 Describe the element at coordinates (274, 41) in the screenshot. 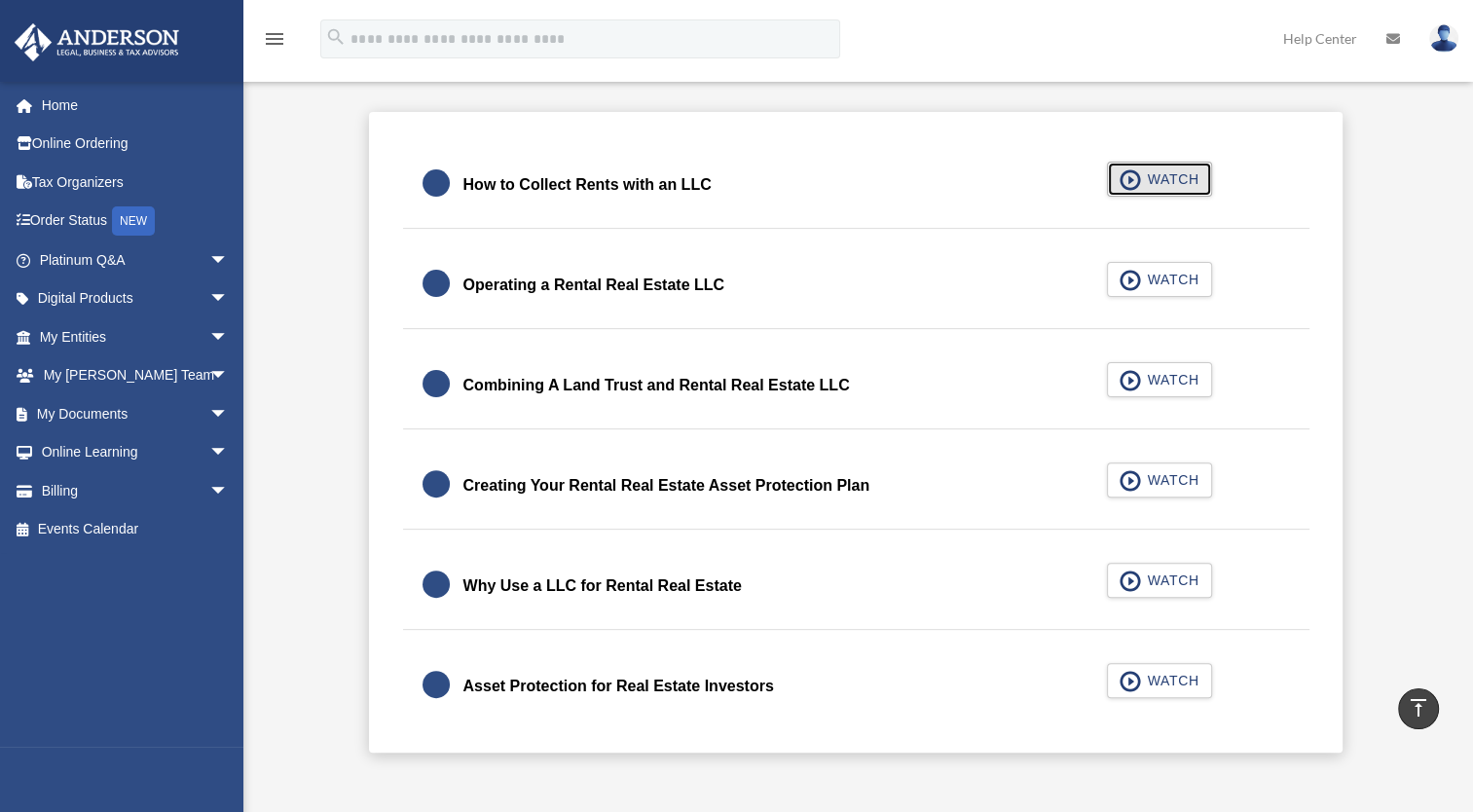

I see `a: menu` at that location.